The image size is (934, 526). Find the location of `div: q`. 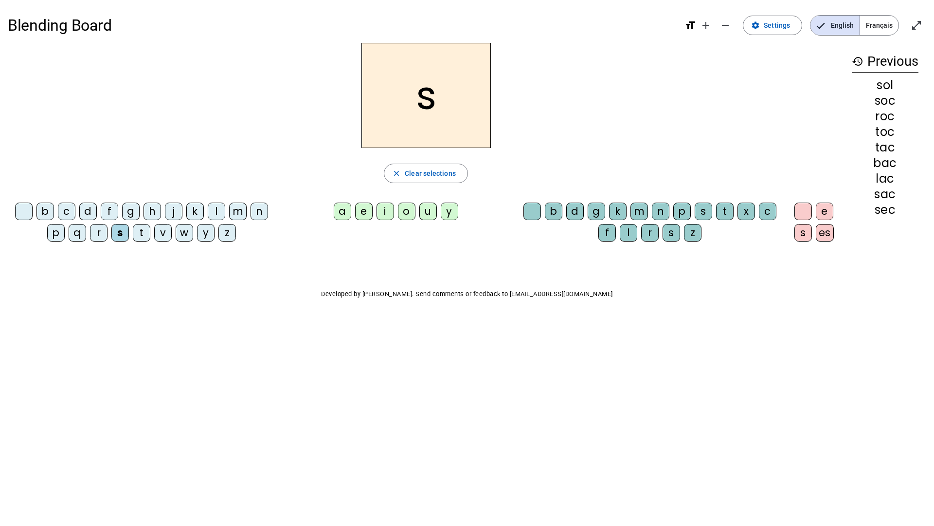

div: q is located at coordinates (77, 233).